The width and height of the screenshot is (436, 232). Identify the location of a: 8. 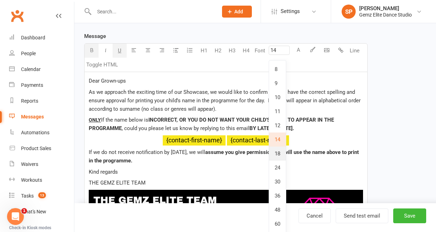
(277, 69).